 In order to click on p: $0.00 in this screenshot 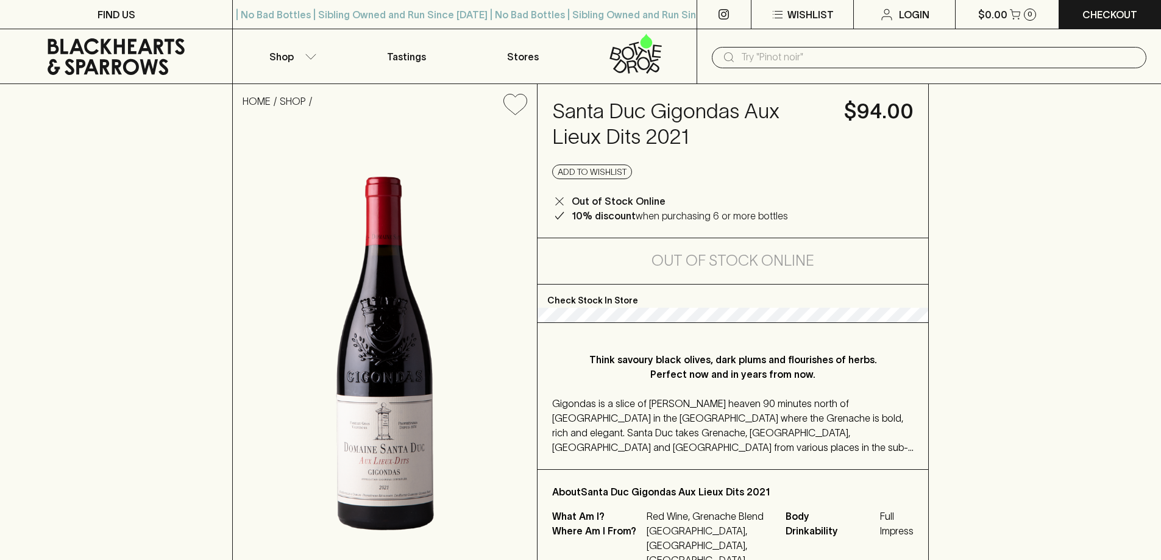, I will do `click(993, 15)`.